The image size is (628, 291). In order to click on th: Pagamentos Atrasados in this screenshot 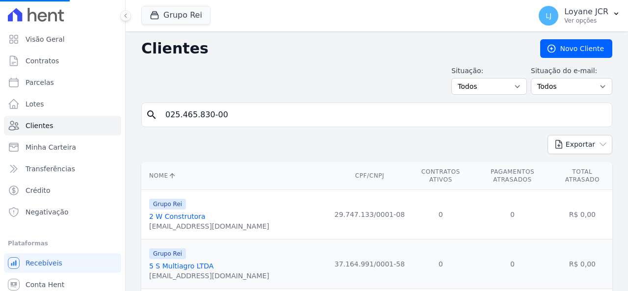, I will do `click(512, 176)`.